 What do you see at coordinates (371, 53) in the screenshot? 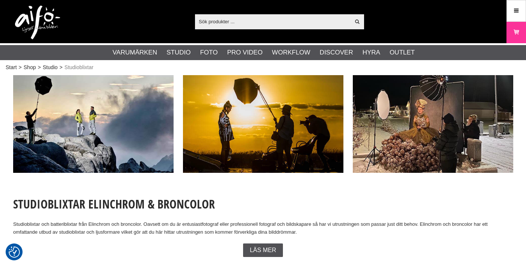
I see `a: Hyra` at bounding box center [371, 53].